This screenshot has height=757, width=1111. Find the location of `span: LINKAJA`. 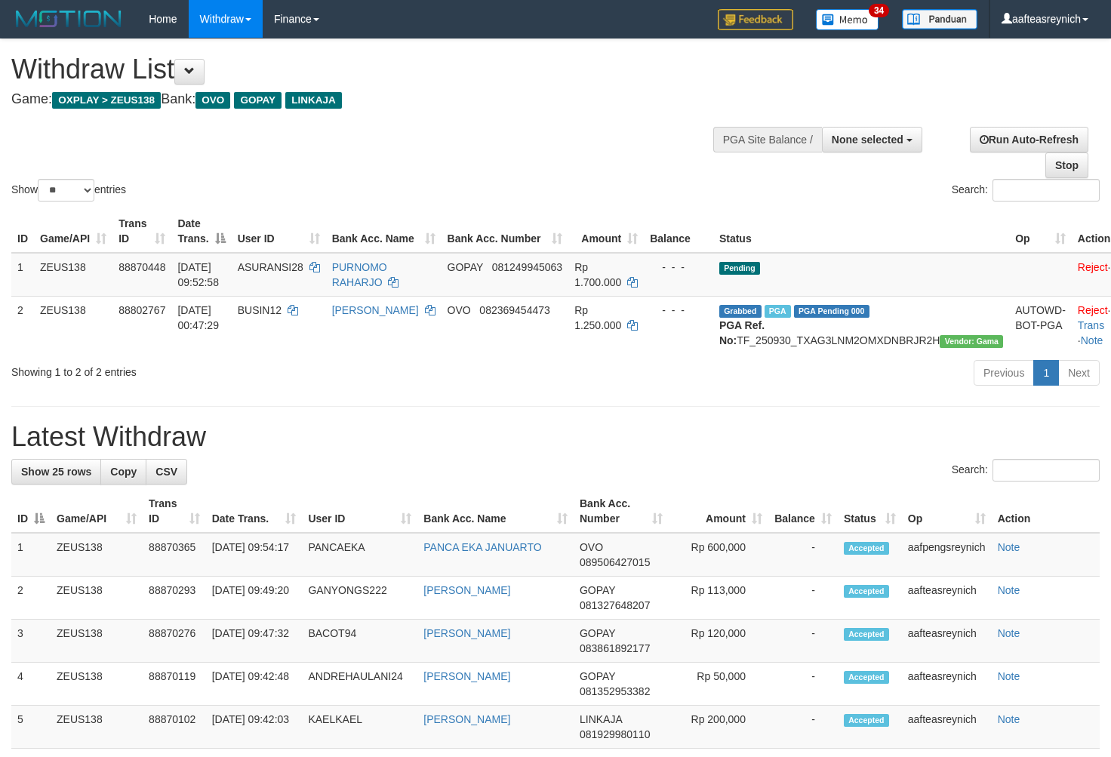

span: LINKAJA is located at coordinates (313, 100).